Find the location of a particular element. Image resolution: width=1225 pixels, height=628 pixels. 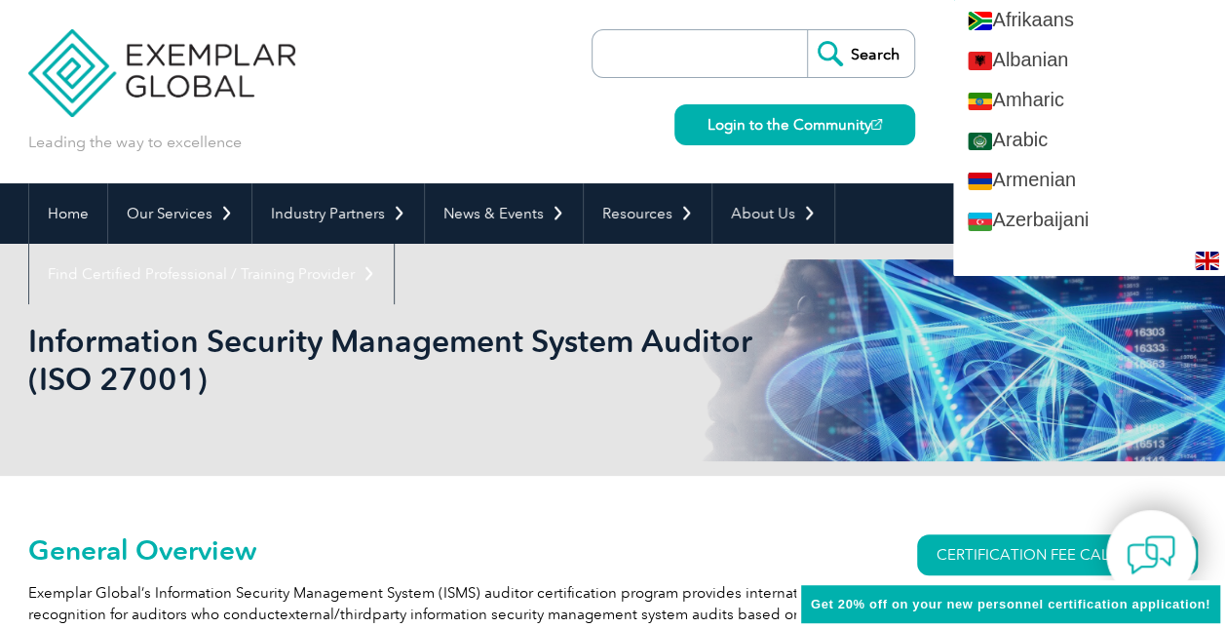

img: en is located at coordinates (1206, 260).